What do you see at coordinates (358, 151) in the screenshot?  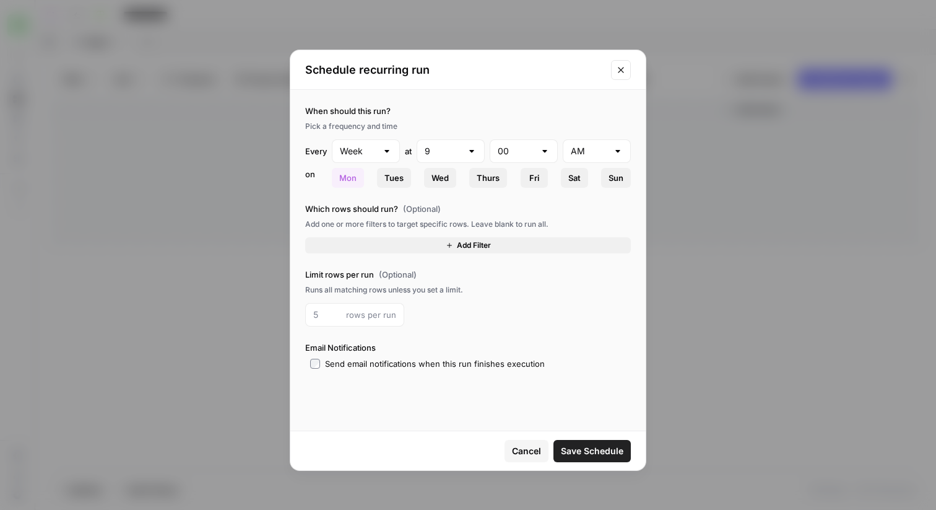 I see `input: Week` at bounding box center [358, 151].